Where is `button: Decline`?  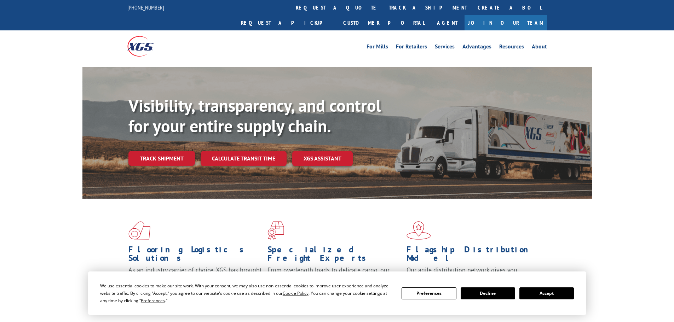
button: Decline is located at coordinates (488, 294).